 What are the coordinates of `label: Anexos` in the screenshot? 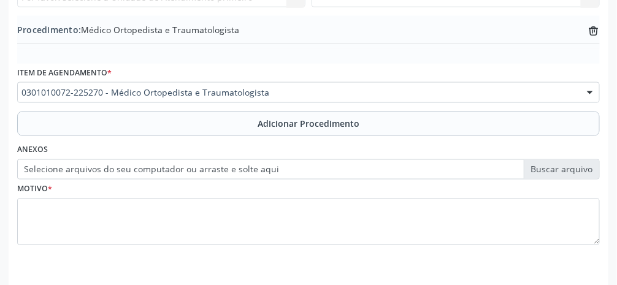 It's located at (33, 150).